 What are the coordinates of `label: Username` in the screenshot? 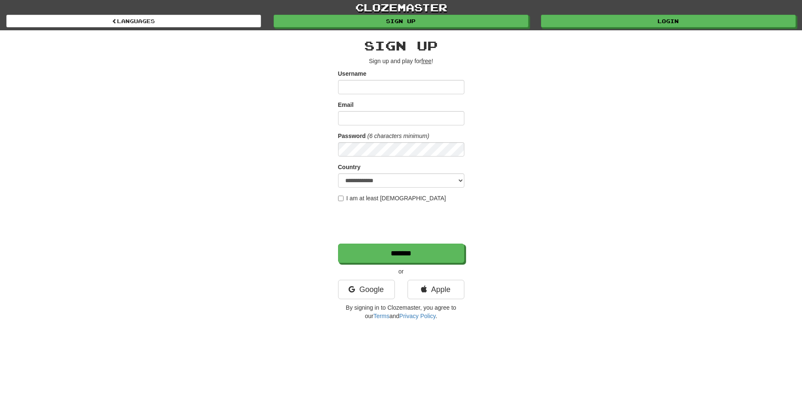 It's located at (352, 74).